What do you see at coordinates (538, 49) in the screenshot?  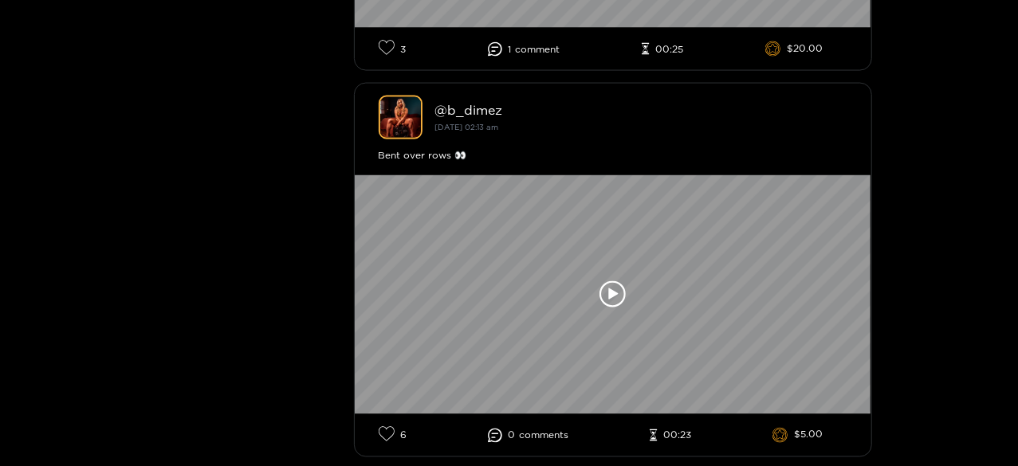 I see `span: comment` at bounding box center [538, 49].